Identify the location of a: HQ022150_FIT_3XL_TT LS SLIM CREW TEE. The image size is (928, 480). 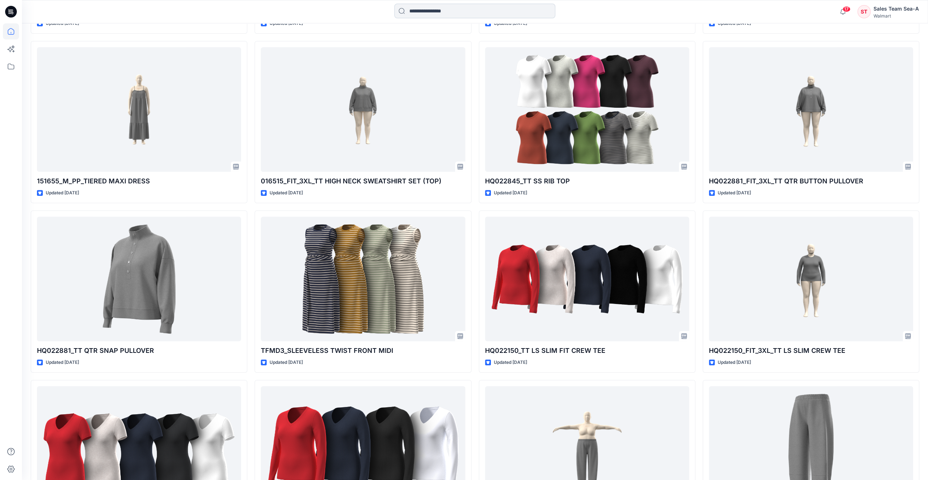
(811, 279).